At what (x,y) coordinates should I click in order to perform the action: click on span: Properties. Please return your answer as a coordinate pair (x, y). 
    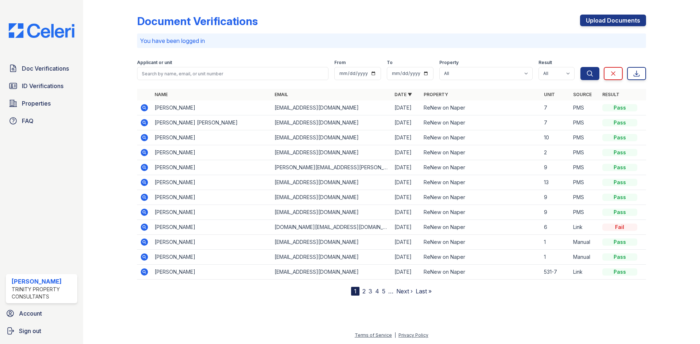
    Looking at the image, I should click on (36, 103).